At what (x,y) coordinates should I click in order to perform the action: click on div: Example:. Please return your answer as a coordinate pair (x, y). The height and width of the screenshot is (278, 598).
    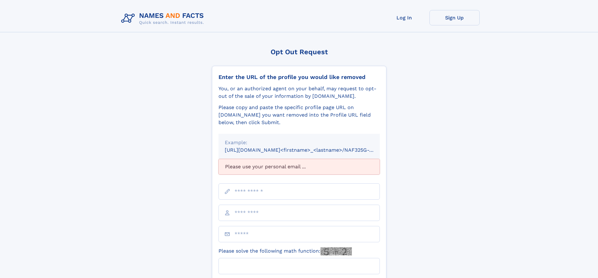
    Looking at the image, I should click on (299, 143).